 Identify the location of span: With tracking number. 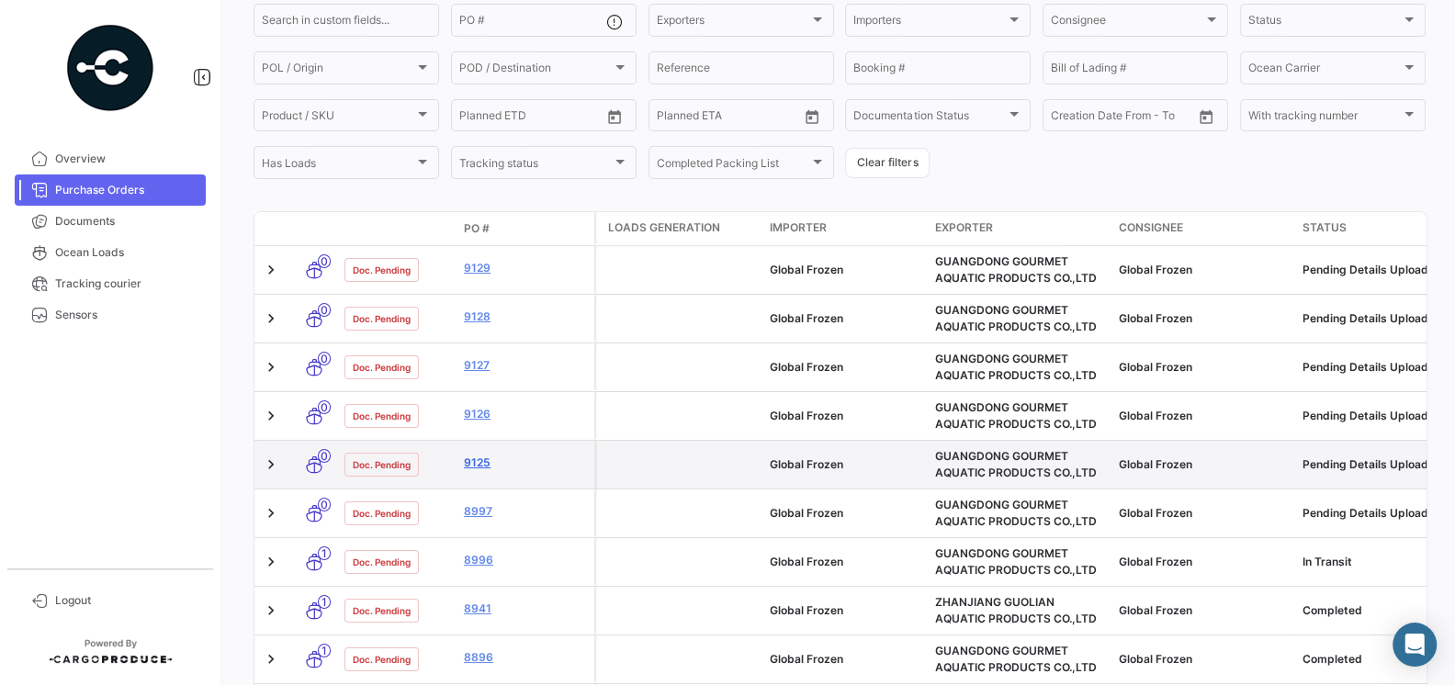
(1324, 118).